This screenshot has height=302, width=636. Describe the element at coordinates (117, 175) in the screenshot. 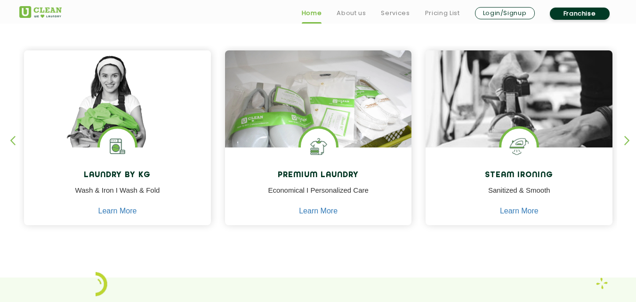

I see `h4: Laundry by Kg` at that location.